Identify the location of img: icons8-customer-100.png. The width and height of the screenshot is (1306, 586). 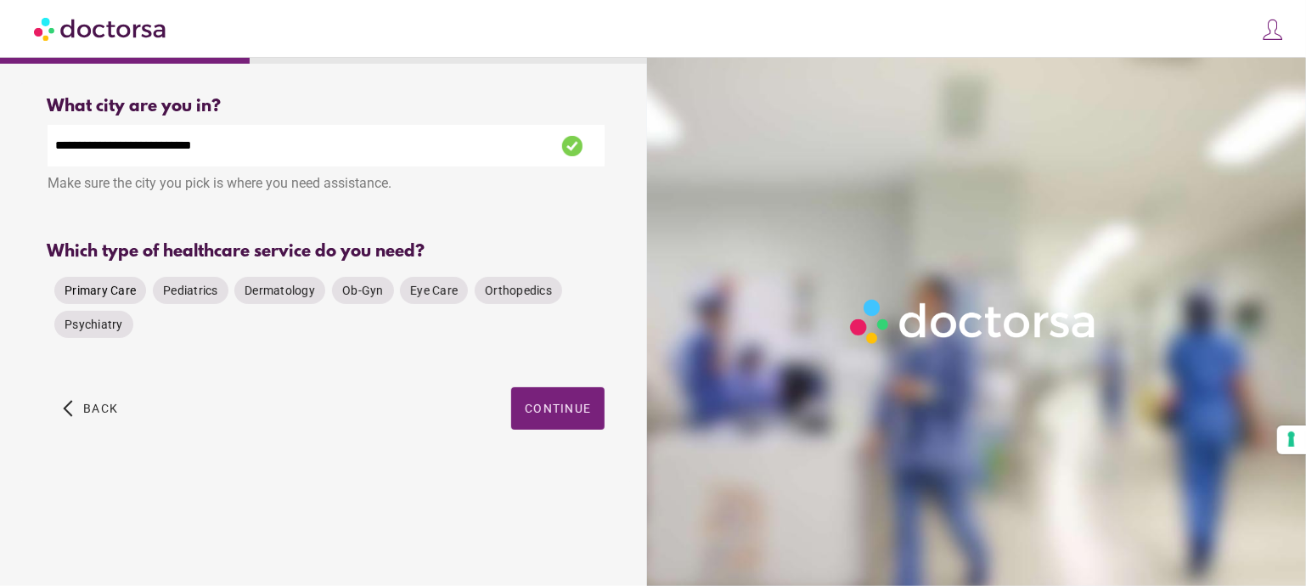
(1273, 30).